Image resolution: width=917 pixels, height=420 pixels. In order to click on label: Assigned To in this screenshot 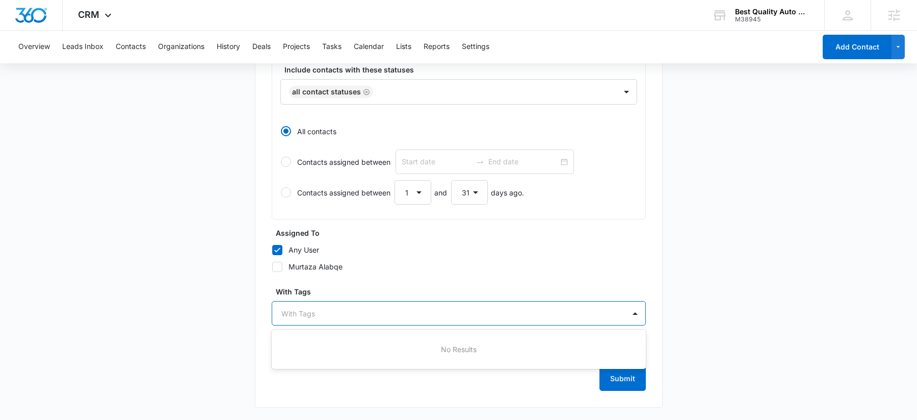, I will do `click(463, 232)`.